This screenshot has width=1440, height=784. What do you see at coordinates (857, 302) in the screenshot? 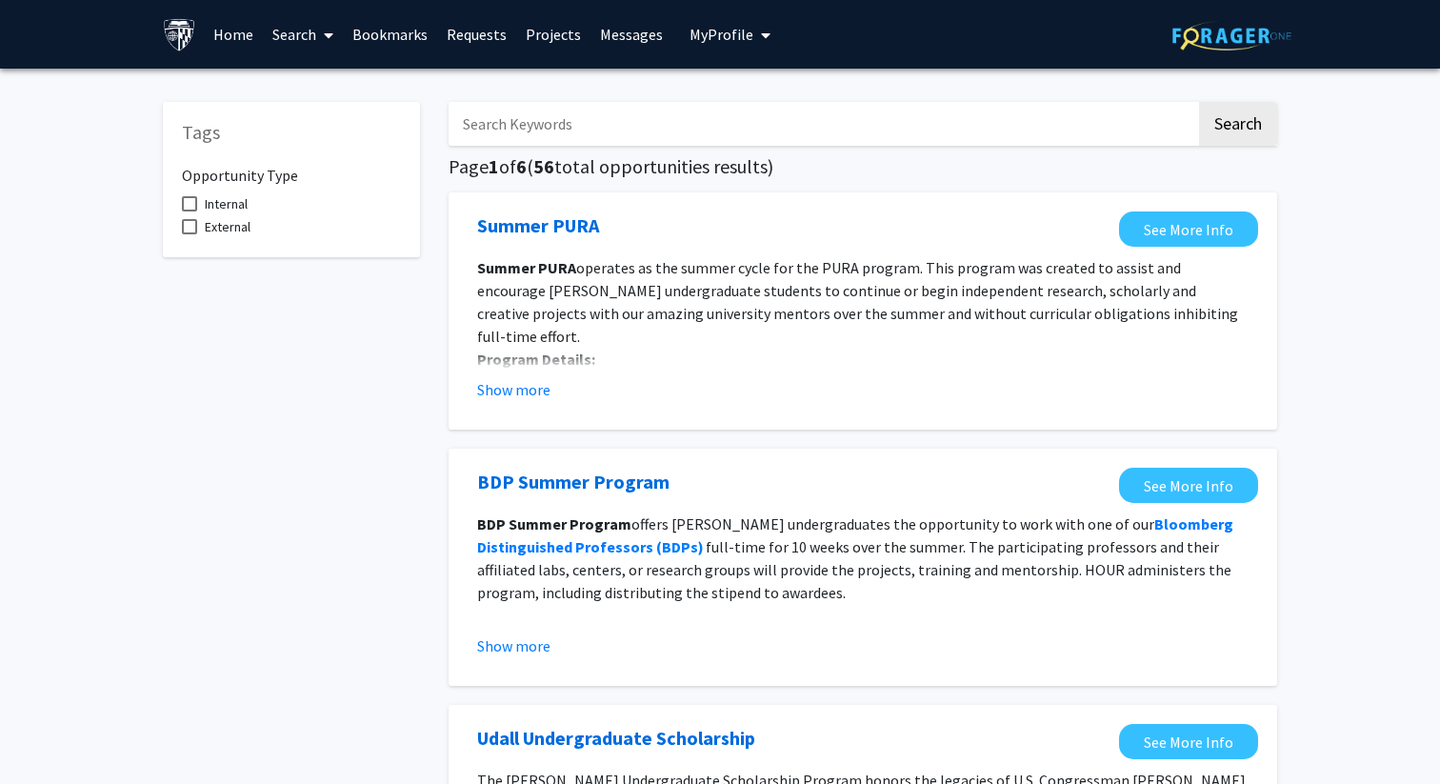
I see `span: operates as the summer cycle for the PURA program. This program was created to assist and encoura...` at bounding box center [857, 302].